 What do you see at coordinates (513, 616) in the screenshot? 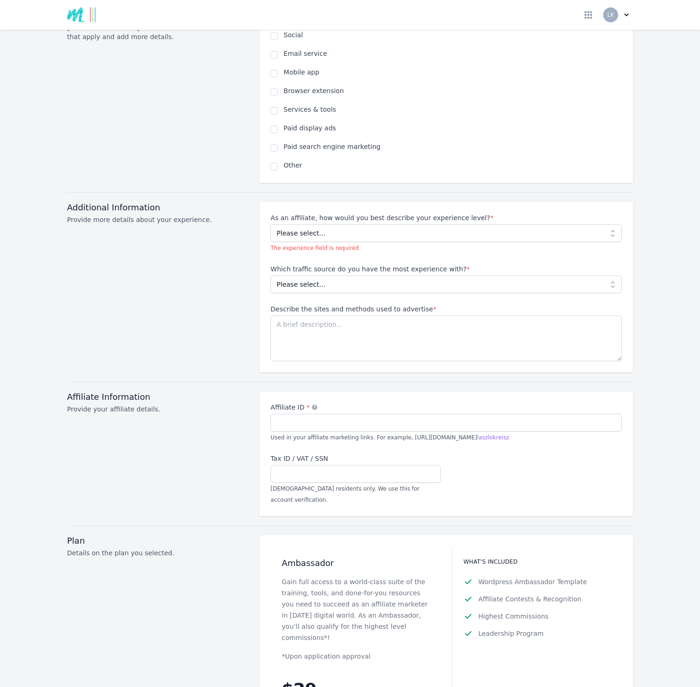
I see `span: Highest Commissions` at bounding box center [513, 616].